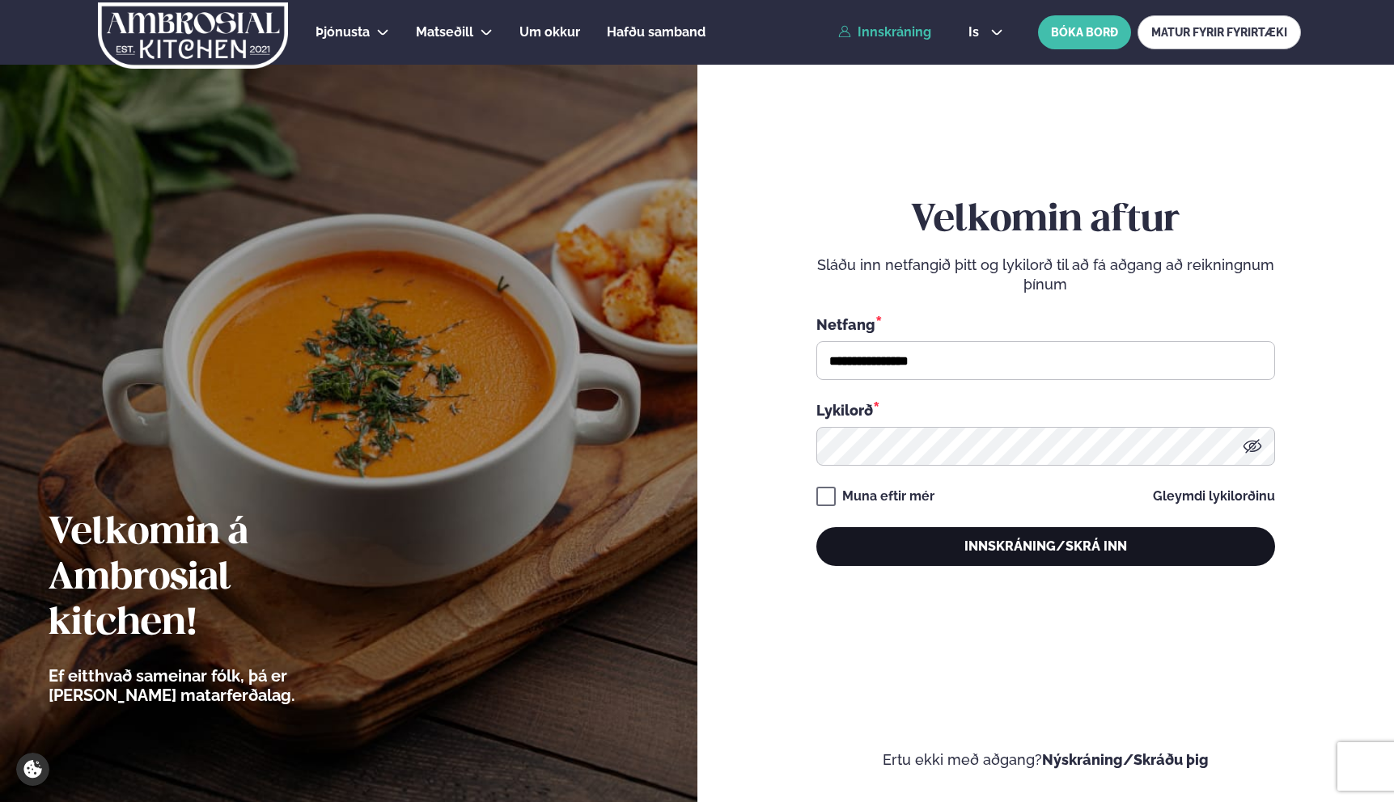  What do you see at coordinates (549, 32) in the screenshot?
I see `a: Um okkur` at bounding box center [549, 32].